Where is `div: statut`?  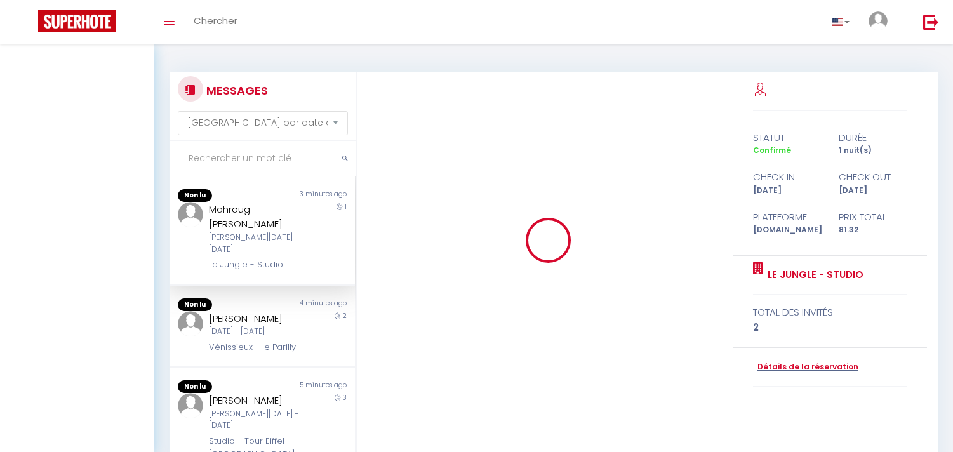 div: statut is located at coordinates (786, 138).